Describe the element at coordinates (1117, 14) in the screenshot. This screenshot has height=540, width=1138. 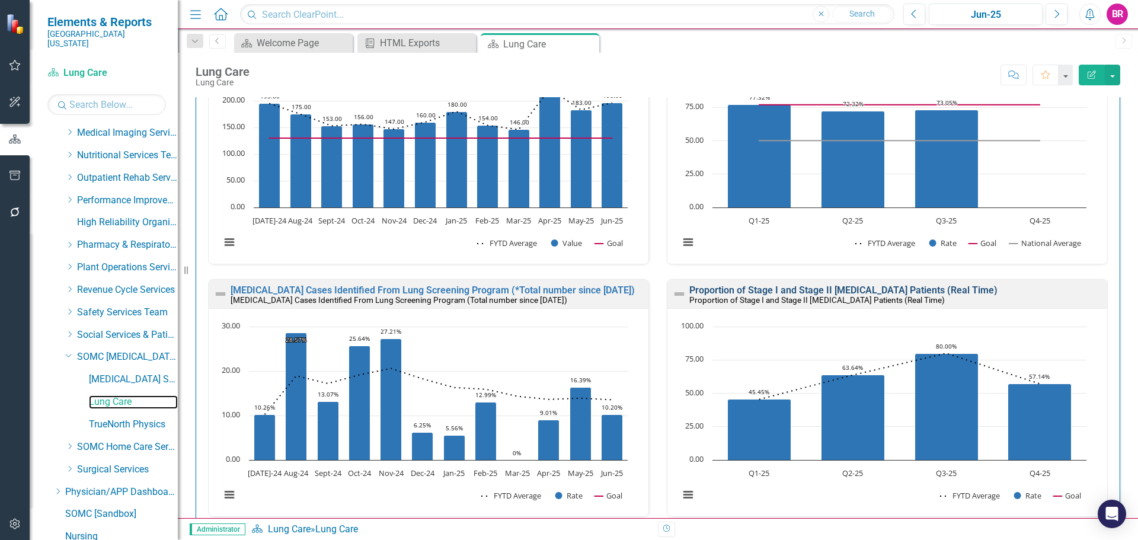
I see `div: BR` at that location.